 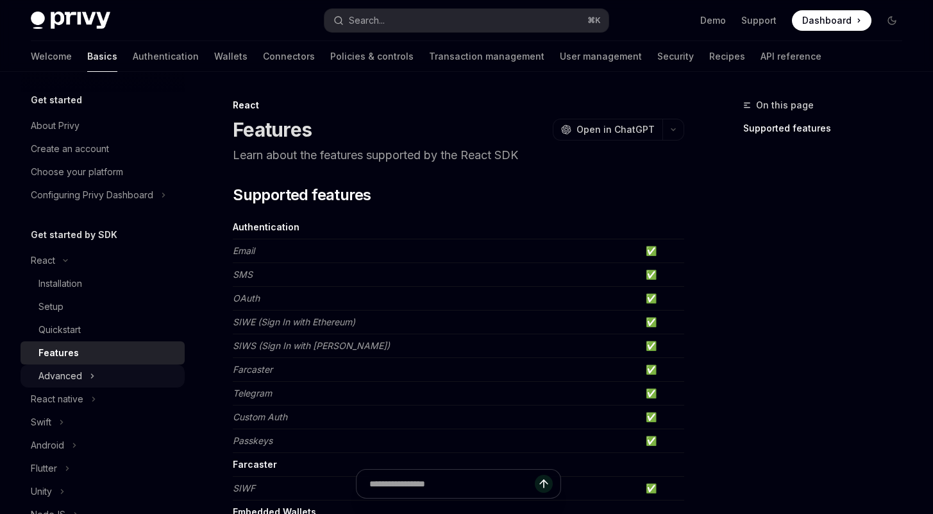 What do you see at coordinates (103, 260) in the screenshot?
I see `button: Toggle React section` at bounding box center [103, 260].